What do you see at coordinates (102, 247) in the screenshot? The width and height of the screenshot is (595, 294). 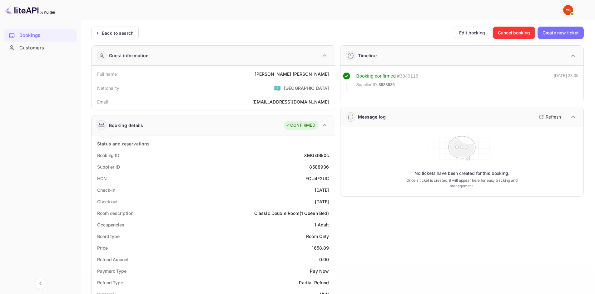 I see `div: Price` at bounding box center [102, 247].